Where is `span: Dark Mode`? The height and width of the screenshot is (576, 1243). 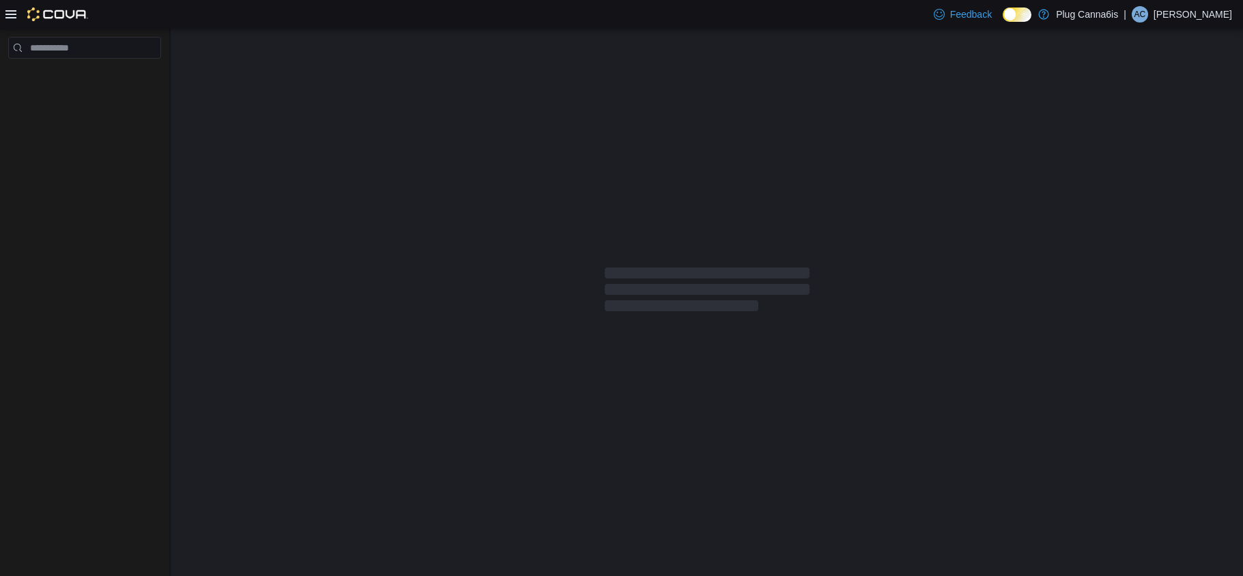 span: Dark Mode is located at coordinates (1002, 22).